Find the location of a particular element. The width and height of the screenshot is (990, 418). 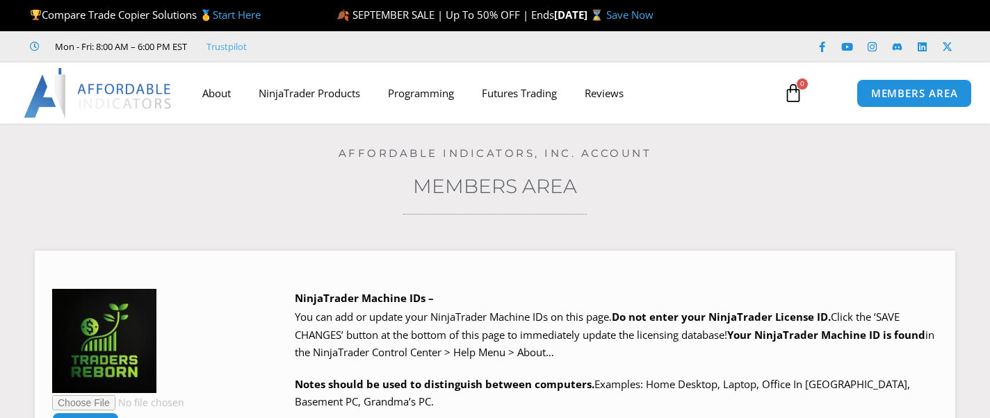

a: Reviews is located at coordinates (604, 93).